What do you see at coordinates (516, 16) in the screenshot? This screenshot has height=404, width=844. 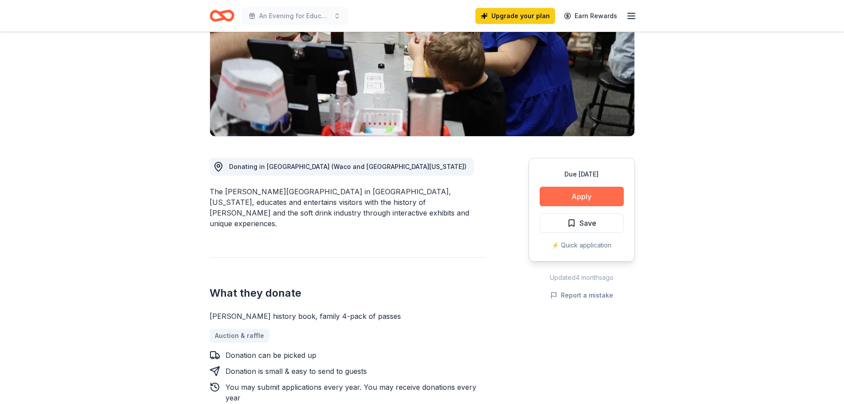 I see `a: Upgrade your plan` at bounding box center [516, 16].